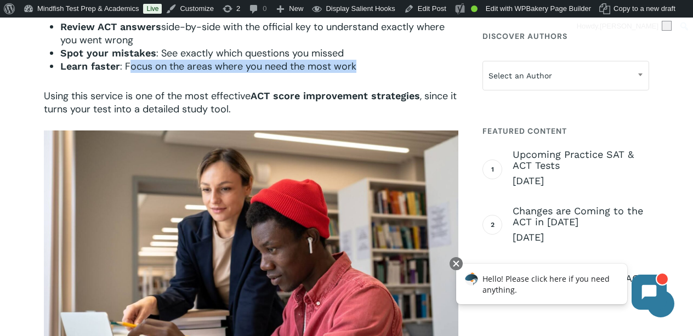 This screenshot has width=693, height=336. Describe the element at coordinates (250, 53) in the screenshot. I see `span: : See exactly which questions you missed` at that location.